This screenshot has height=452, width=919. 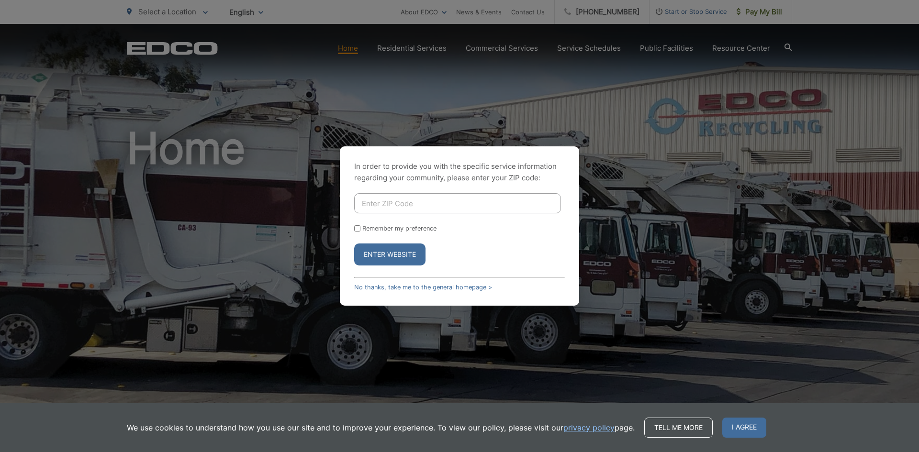 What do you see at coordinates (458, 203) in the screenshot?
I see `input: Enter ZIP Code` at bounding box center [458, 203].